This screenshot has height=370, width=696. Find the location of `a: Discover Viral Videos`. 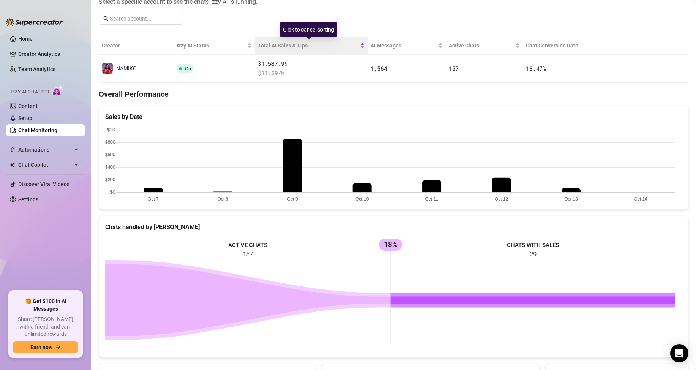

a: Discover Viral Videos is located at coordinates (44, 184).